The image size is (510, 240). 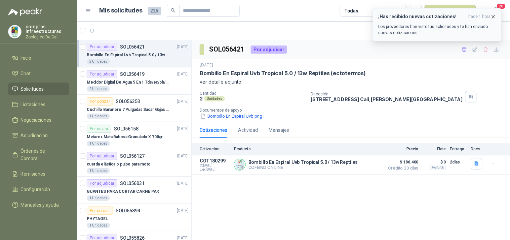 What do you see at coordinates (132, 183) in the screenshot?
I see `p: SOL056031` at bounding box center [132, 183].